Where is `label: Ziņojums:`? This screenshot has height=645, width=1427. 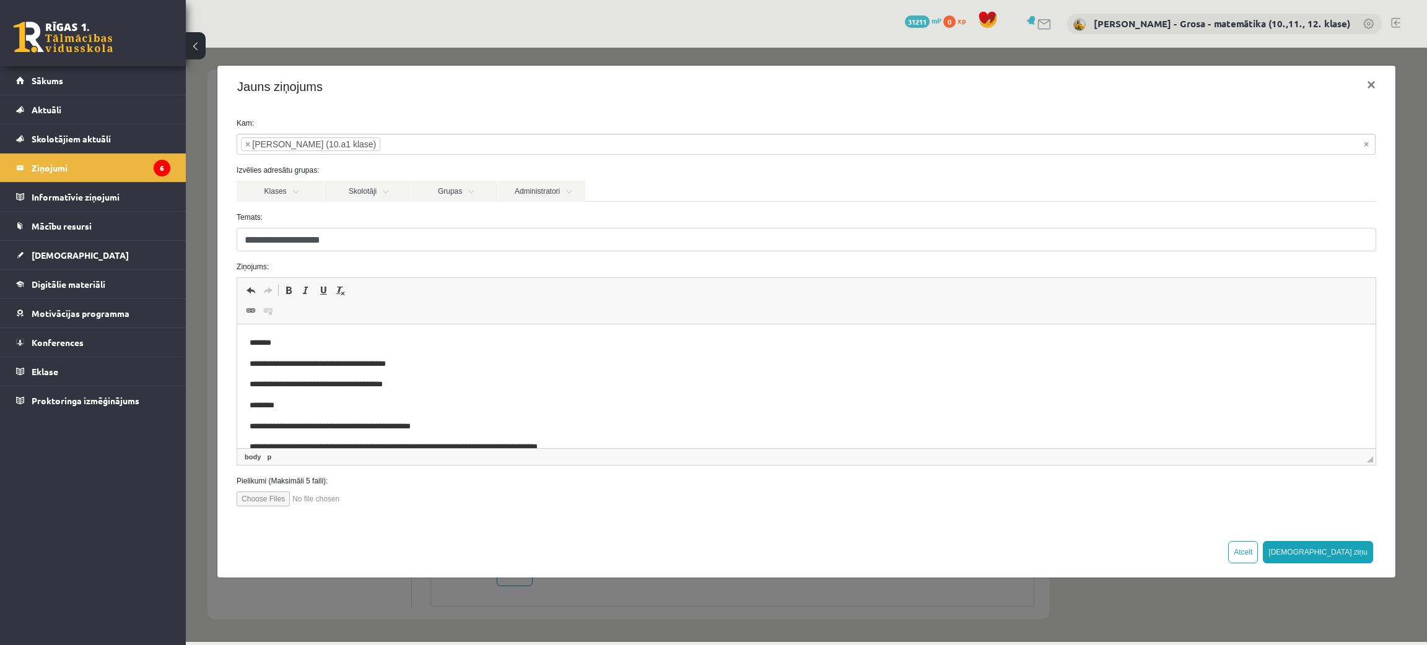
label: Ziņojums: is located at coordinates (621, 219).